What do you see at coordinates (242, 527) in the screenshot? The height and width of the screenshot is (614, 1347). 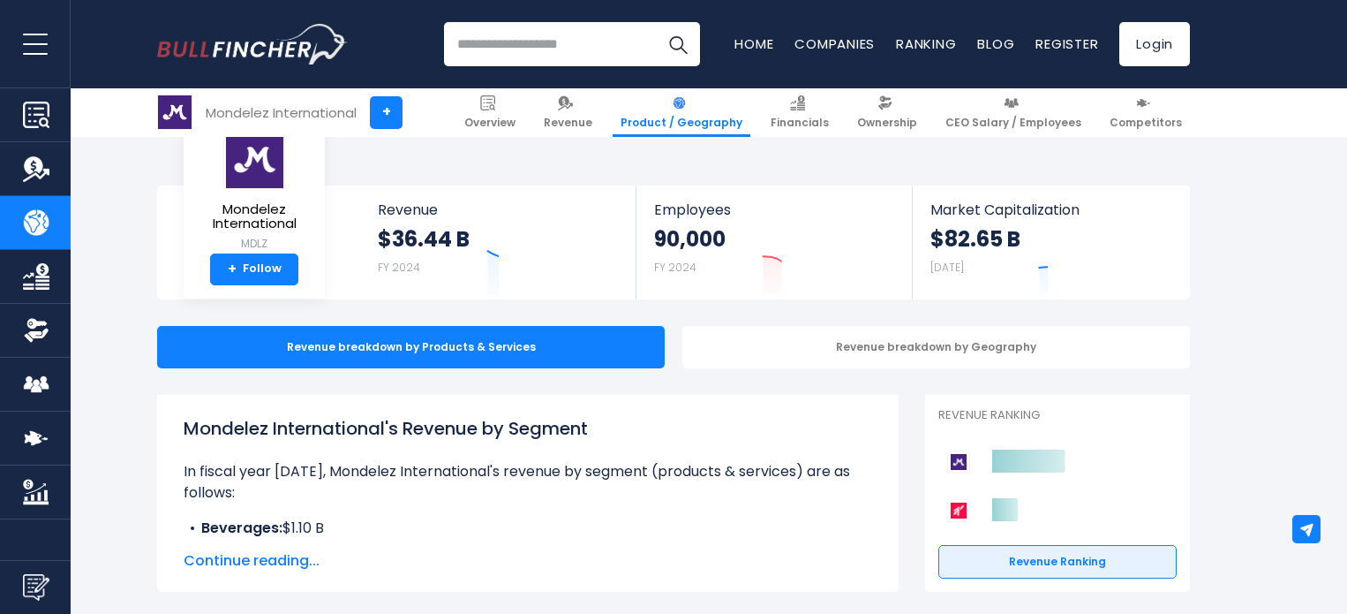 I see `b: Beverages:` at bounding box center [242, 527].